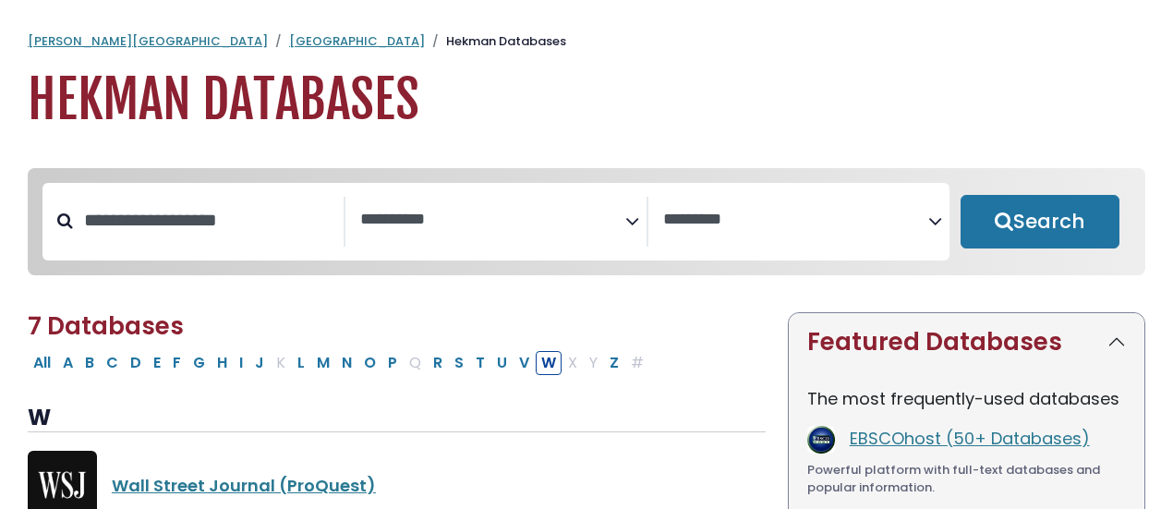 The image size is (1173, 509). I want to click on button: Filter Results H, so click(222, 363).